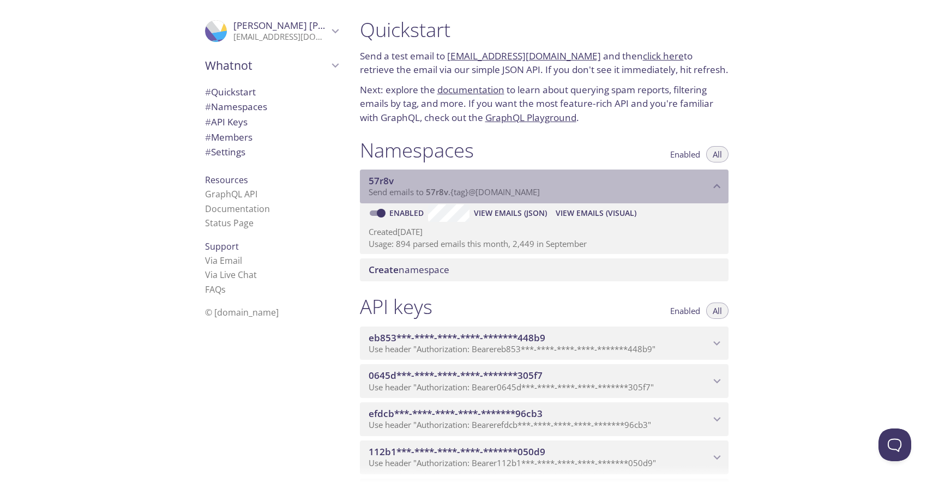 The width and height of the screenshot is (933, 483). What do you see at coordinates (271, 137) in the screenshot?
I see `div: Members` at bounding box center [271, 137].